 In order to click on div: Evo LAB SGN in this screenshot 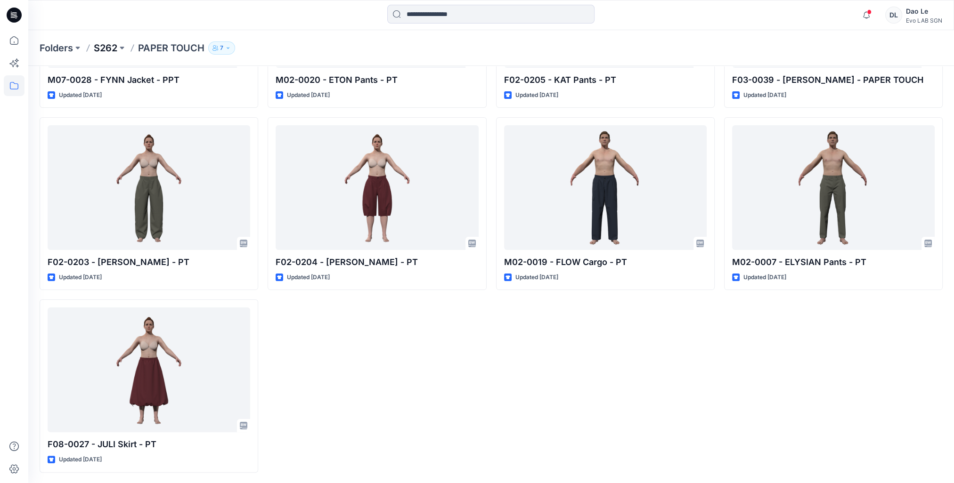, I will do `click(923, 20)`.